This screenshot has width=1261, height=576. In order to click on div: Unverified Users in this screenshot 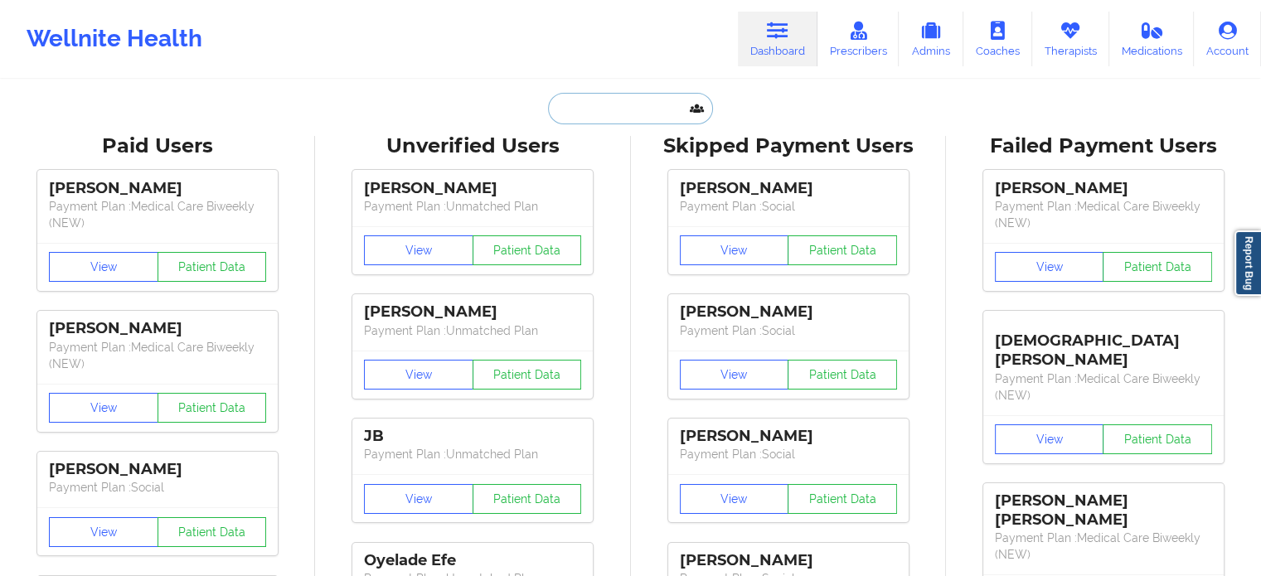, I will do `click(472, 146)`.